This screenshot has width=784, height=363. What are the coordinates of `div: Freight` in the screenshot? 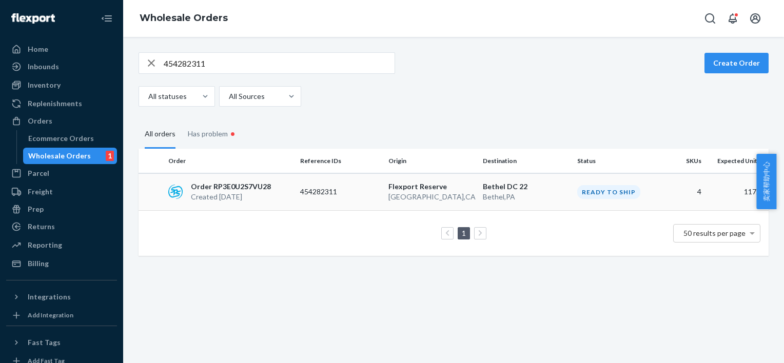 It's located at (40, 192).